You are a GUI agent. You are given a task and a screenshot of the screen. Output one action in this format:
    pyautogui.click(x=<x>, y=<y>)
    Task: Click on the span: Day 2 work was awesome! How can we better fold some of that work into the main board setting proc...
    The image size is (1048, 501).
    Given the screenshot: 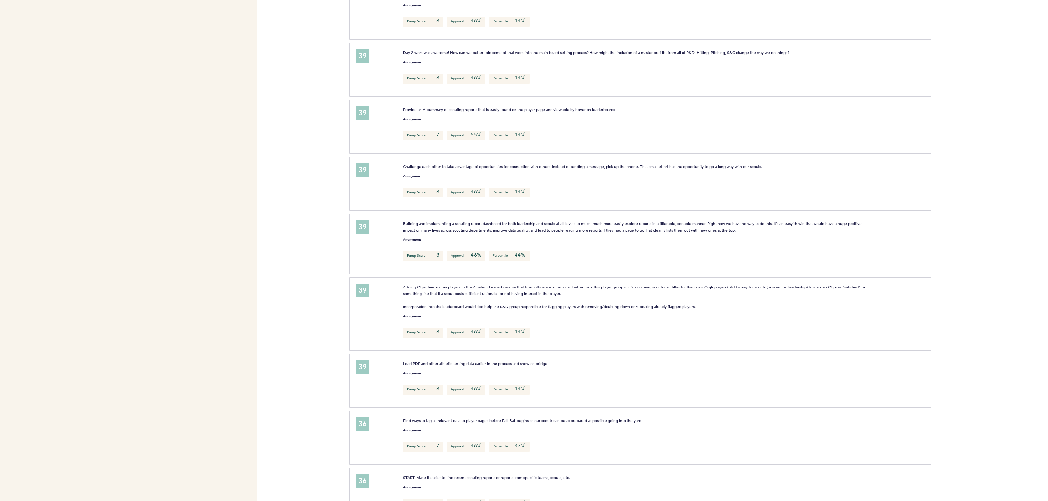 What is the action you would take?
    pyautogui.click(x=596, y=52)
    